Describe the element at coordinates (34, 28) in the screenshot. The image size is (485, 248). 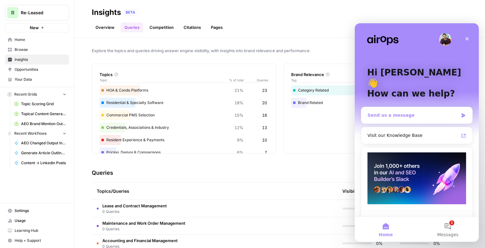
I see `span: New` at that location.